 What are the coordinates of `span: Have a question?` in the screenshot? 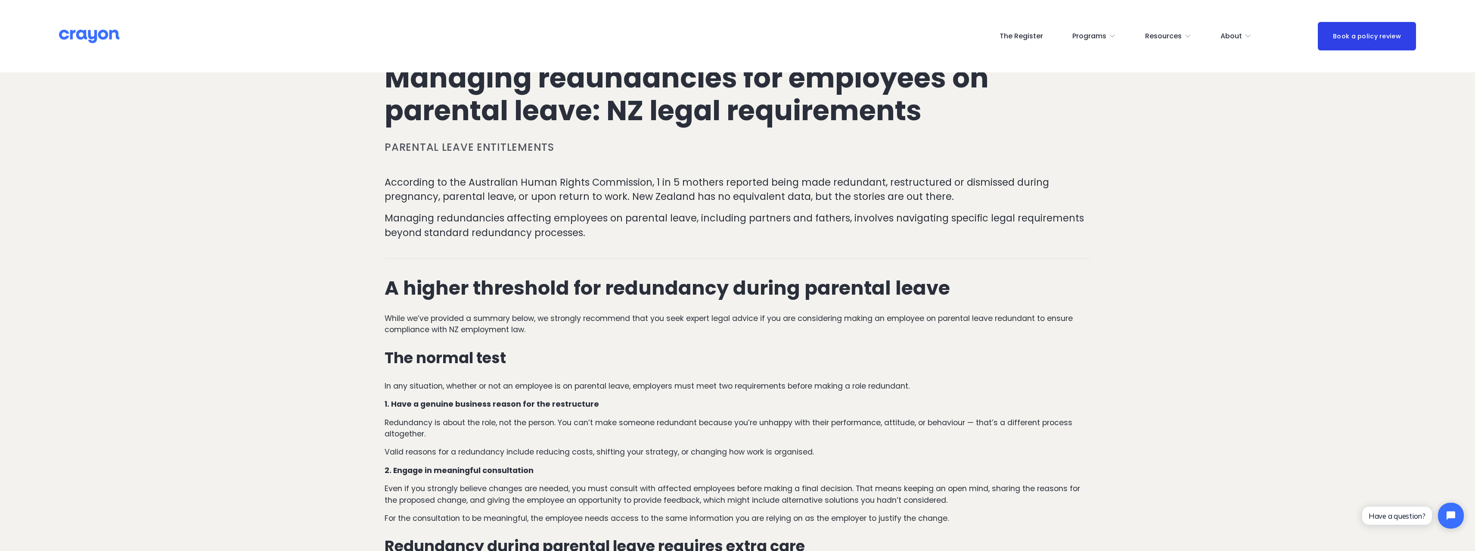 It's located at (42, 20).